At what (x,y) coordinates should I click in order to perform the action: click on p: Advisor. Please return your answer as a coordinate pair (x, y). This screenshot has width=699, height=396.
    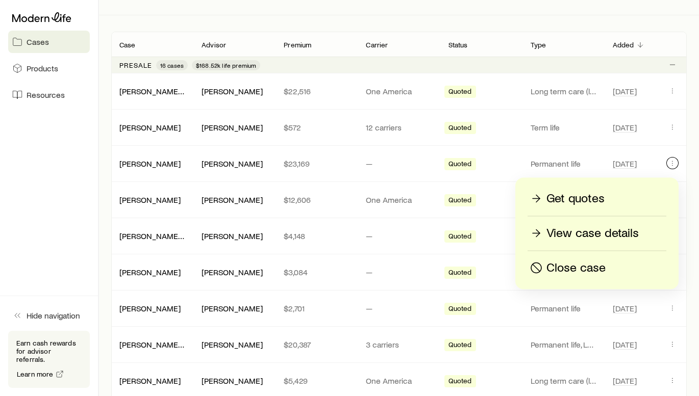
    Looking at the image, I should click on (214, 45).